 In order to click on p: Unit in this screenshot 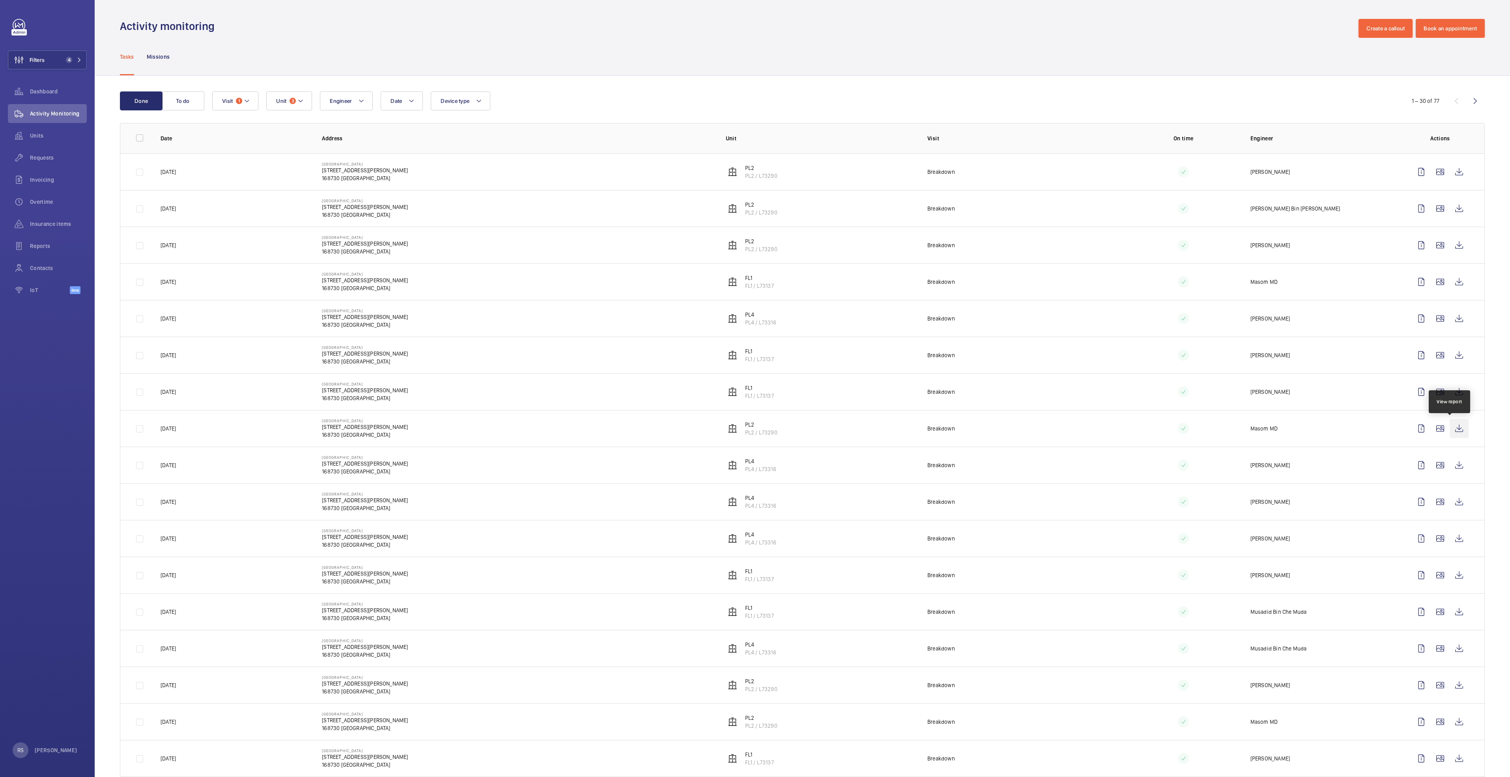, I will do `click(820, 138)`.